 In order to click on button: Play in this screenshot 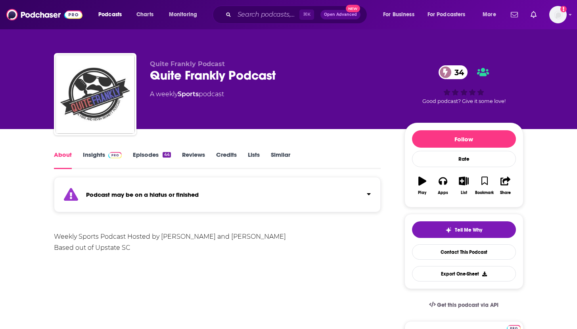, I will do `click(422, 186)`.